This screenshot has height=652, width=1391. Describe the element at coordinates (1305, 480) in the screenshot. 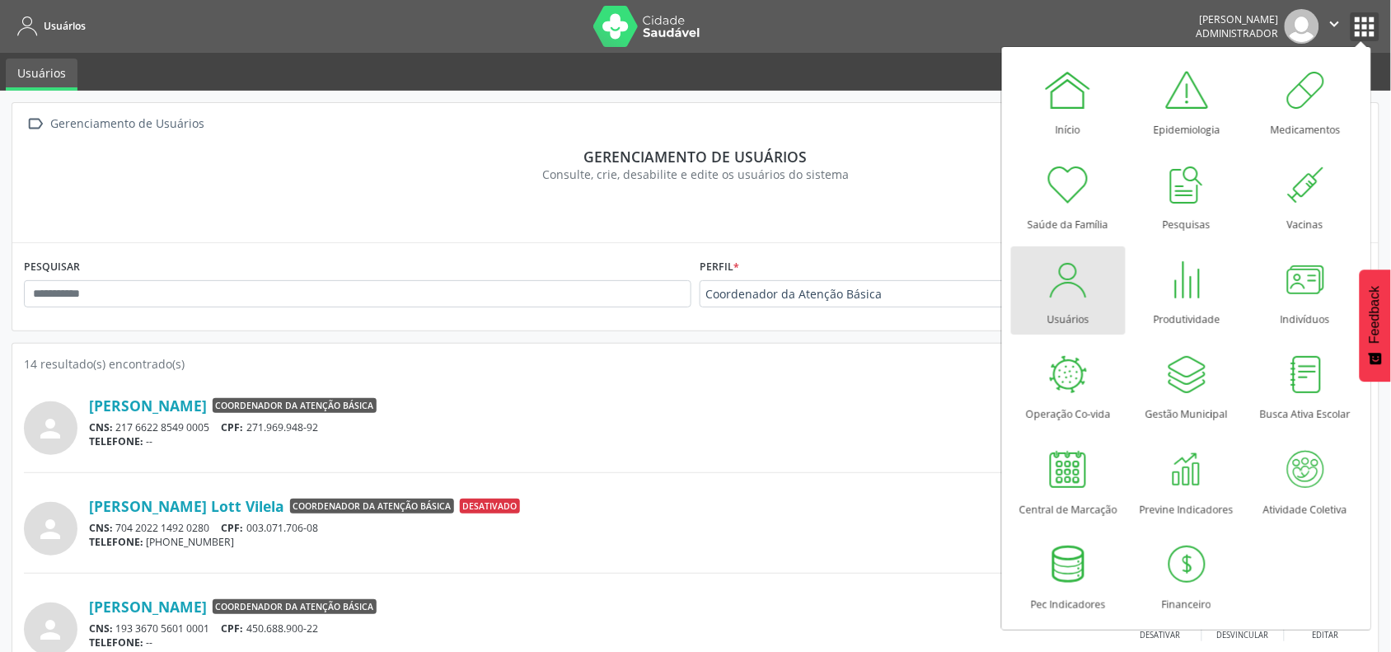

I see `a: Atividade Coletiva` at that location.